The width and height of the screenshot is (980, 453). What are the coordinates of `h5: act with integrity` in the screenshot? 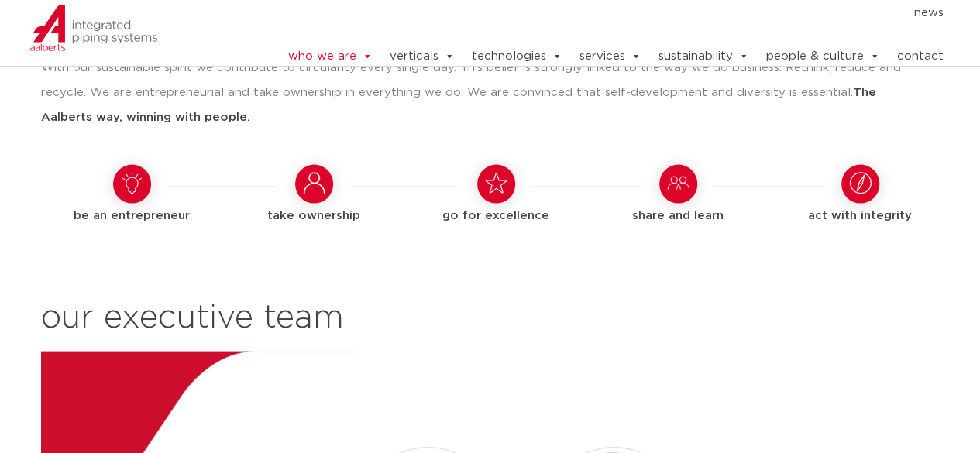 It's located at (860, 215).